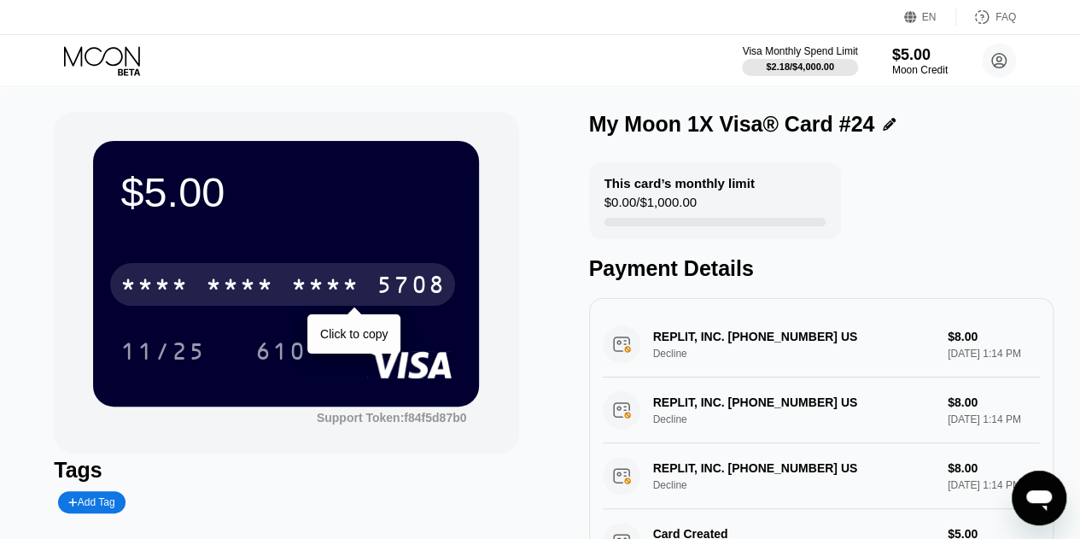 Image resolution: width=1080 pixels, height=539 pixels. What do you see at coordinates (286, 470) in the screenshot?
I see `div: Tags` at bounding box center [286, 470].